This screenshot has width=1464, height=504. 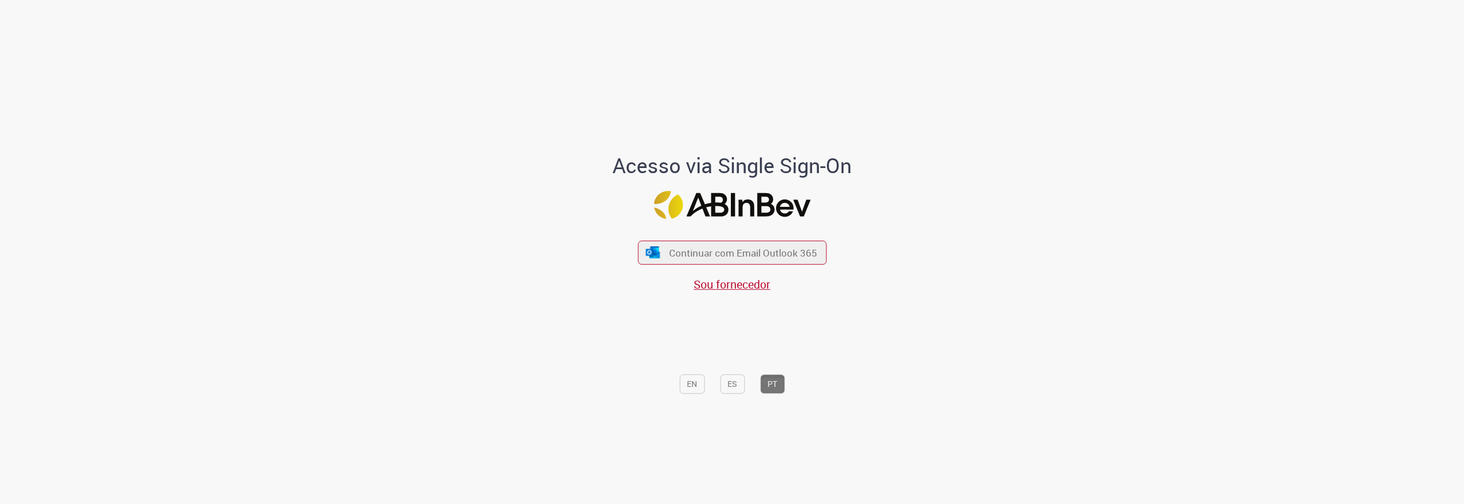 I want to click on img: ícone Azure/Microsoft 360, so click(x=653, y=252).